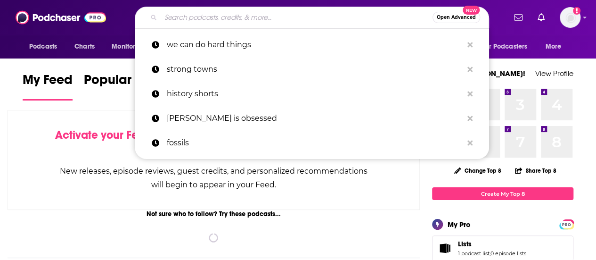  What do you see at coordinates (48, 82) in the screenshot?
I see `span: My Feed` at bounding box center [48, 82].